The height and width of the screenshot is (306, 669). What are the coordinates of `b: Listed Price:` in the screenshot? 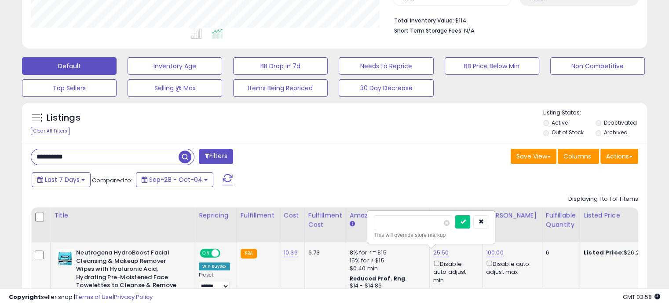 It's located at (604, 252).